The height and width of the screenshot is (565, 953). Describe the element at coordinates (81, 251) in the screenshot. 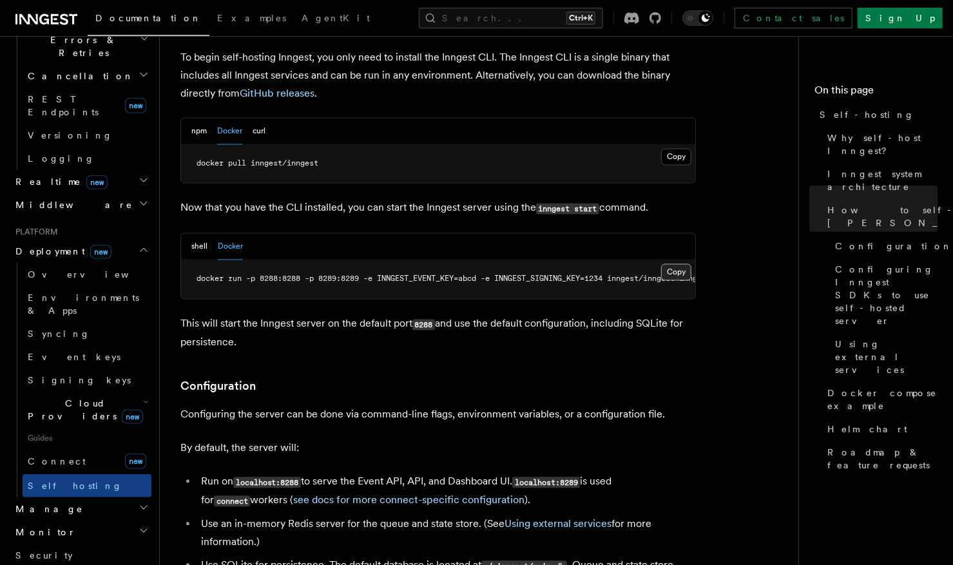

I see `button: Deploymentnew` at that location.